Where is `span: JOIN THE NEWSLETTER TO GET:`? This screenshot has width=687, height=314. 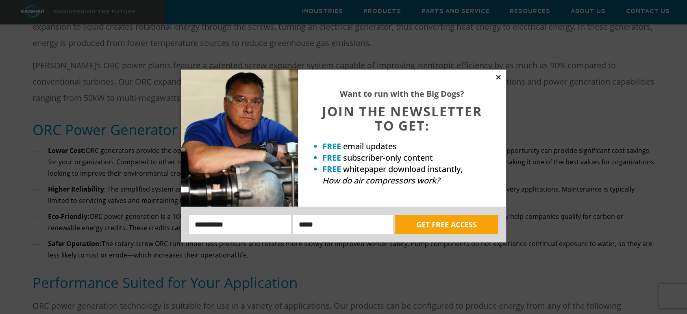 span: JOIN THE NEWSLETTER TO GET: is located at coordinates (402, 118).